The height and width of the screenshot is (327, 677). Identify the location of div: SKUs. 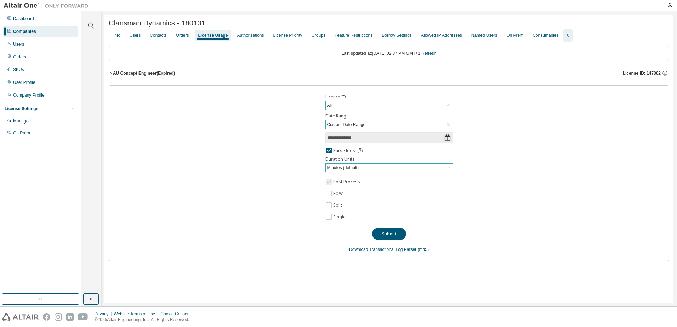
(18, 70).